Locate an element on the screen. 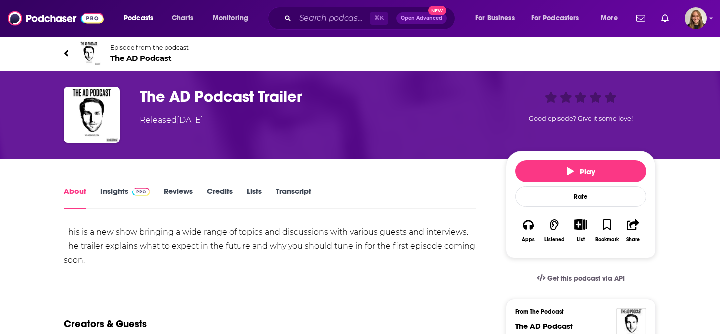 Image resolution: width=720 pixels, height=334 pixels. img: Podchaser - Follow, Share and Rate Podcasts is located at coordinates (56, 19).